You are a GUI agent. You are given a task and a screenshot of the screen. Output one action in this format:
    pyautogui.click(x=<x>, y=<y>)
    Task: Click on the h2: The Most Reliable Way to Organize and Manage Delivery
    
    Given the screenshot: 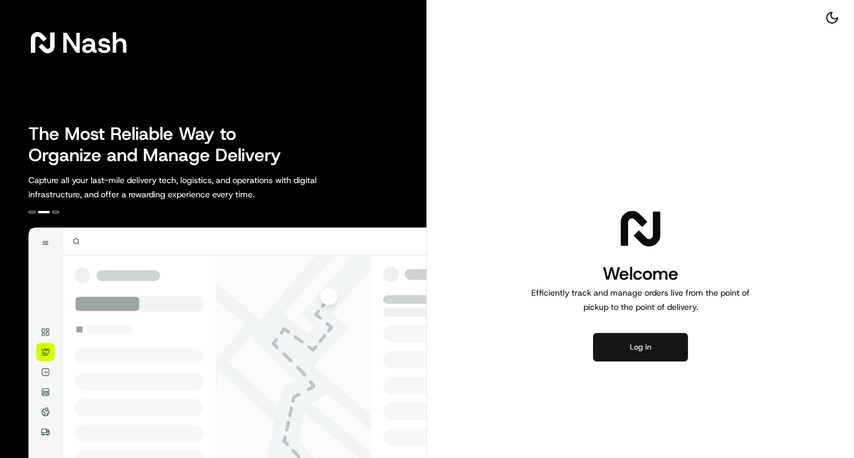 What is the action you would take?
    pyautogui.click(x=161, y=145)
    